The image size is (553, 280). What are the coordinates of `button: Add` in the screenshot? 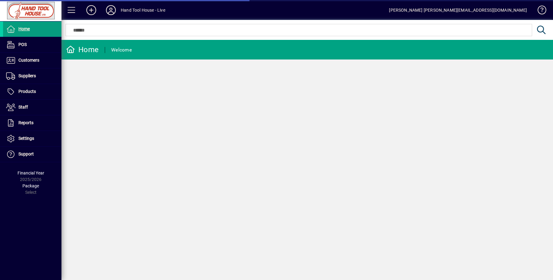 It's located at (91, 10).